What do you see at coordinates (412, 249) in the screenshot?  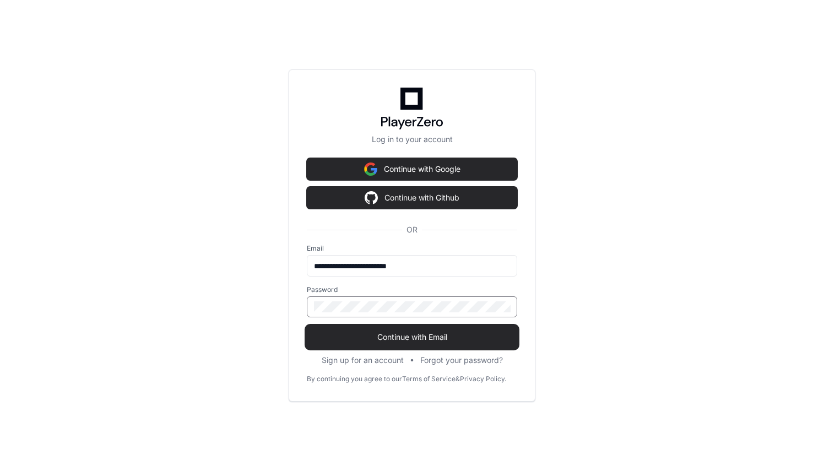 I see `label: Email` at bounding box center [412, 249].